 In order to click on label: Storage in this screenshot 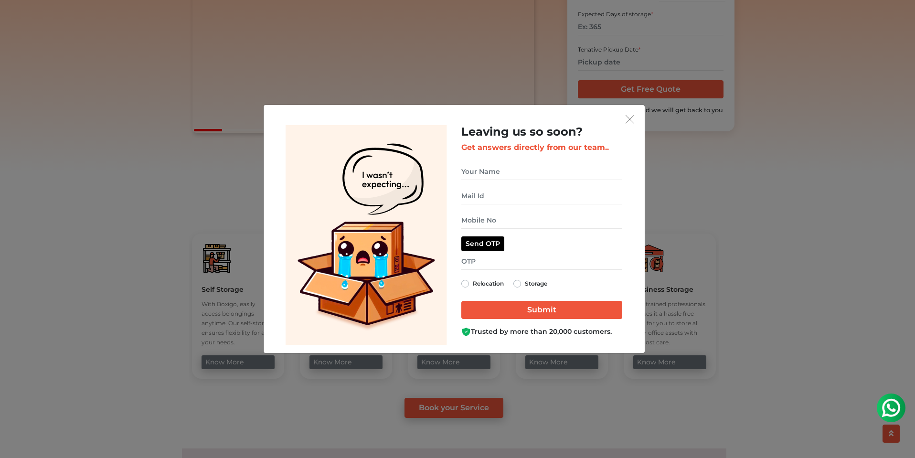, I will do `click(536, 284)`.